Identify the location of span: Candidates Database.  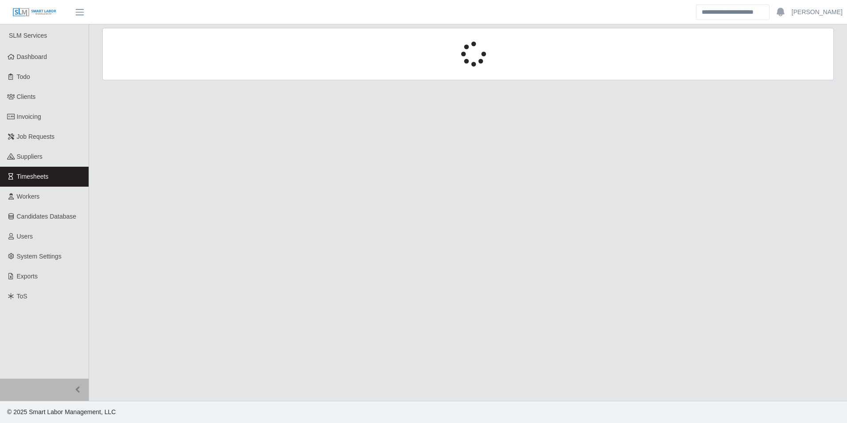
(47, 216).